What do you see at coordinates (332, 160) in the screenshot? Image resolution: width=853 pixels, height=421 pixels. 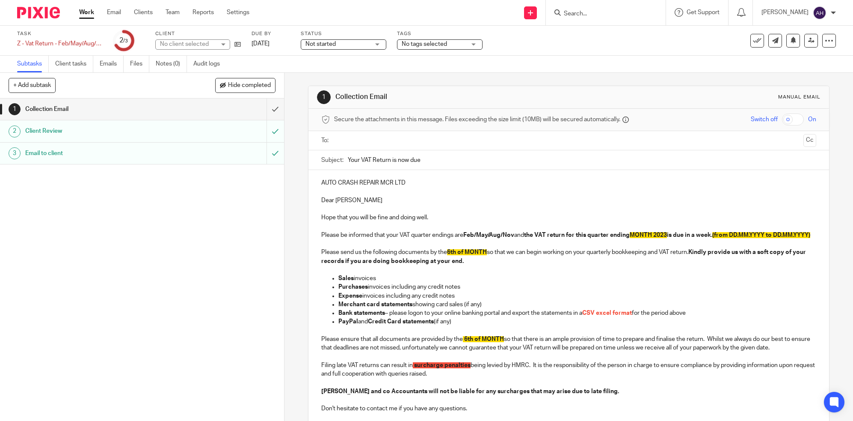 I see `label: Subject:` at bounding box center [332, 160].